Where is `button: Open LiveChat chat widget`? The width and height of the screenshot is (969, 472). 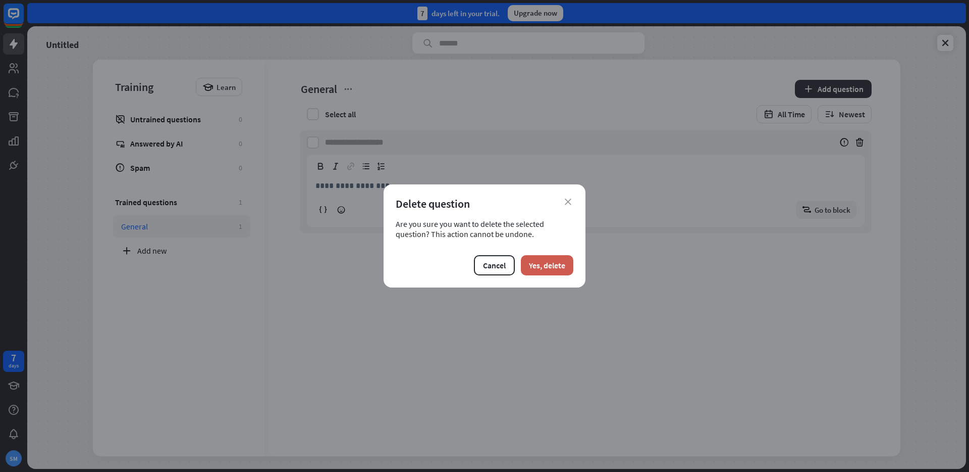
button: Open LiveChat chat widget is located at coordinates (23, 19).